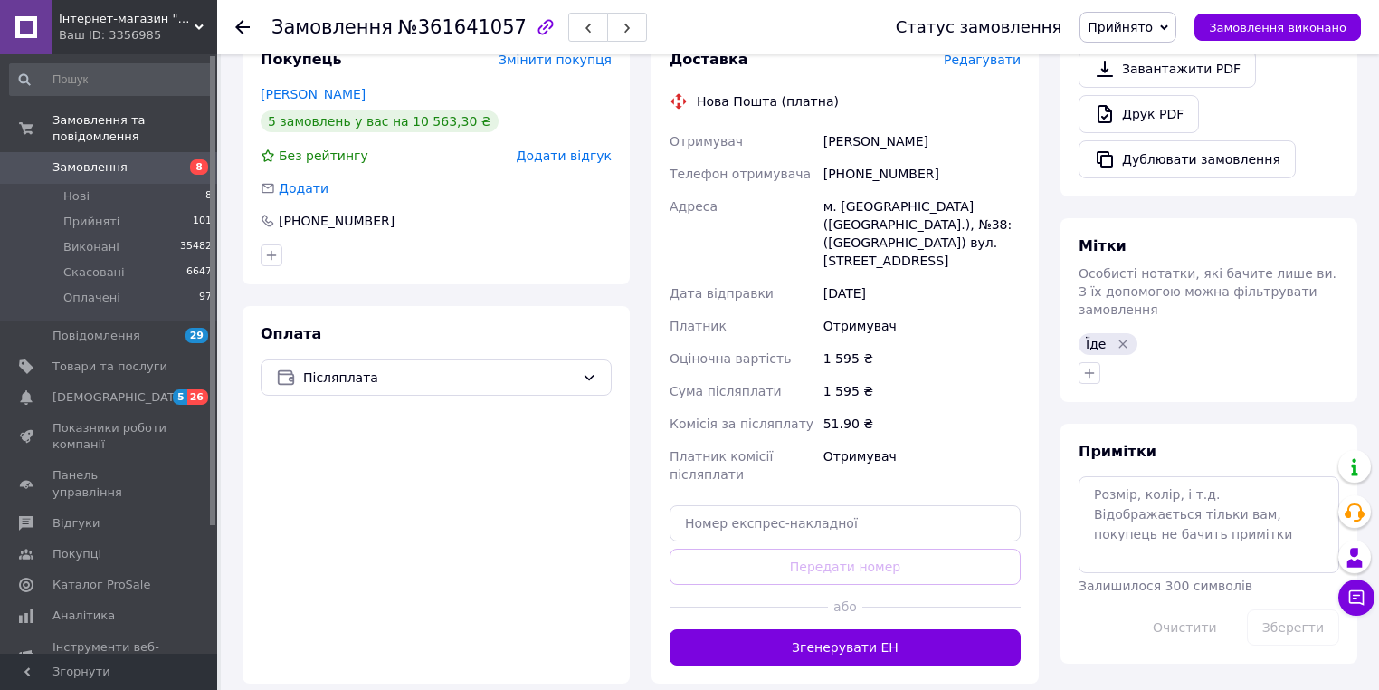  What do you see at coordinates (1187, 159) in the screenshot?
I see `button: Дублювати замовлення` at bounding box center [1187, 159].